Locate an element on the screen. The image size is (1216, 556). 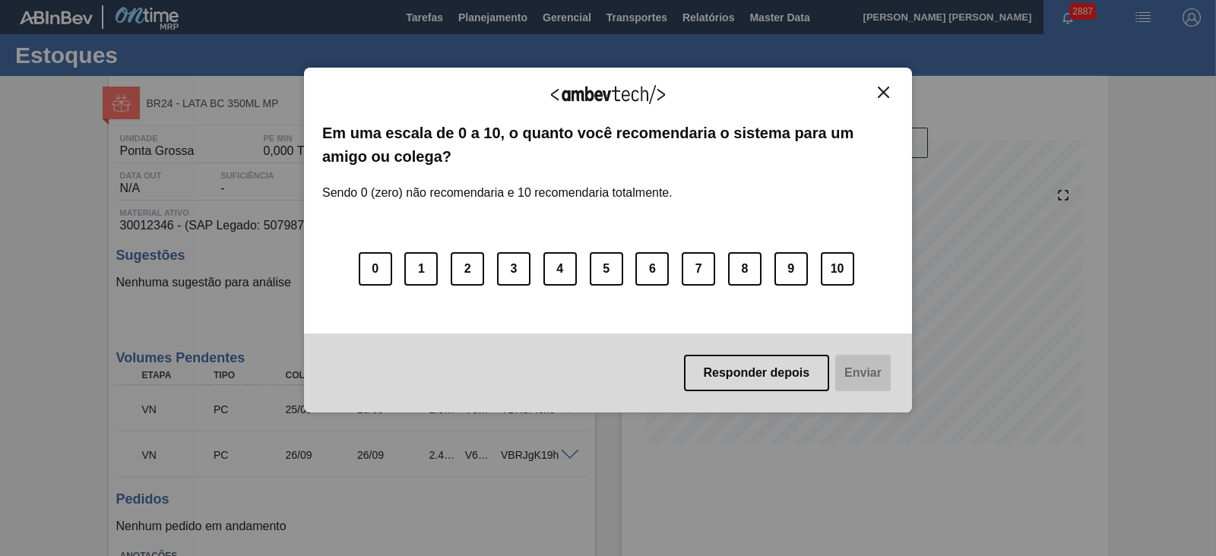
button: 5 is located at coordinates (607, 269).